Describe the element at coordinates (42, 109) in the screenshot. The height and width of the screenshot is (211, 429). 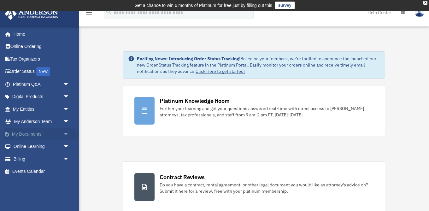
I see `a: My Entitiesarrow_drop_down` at that location.